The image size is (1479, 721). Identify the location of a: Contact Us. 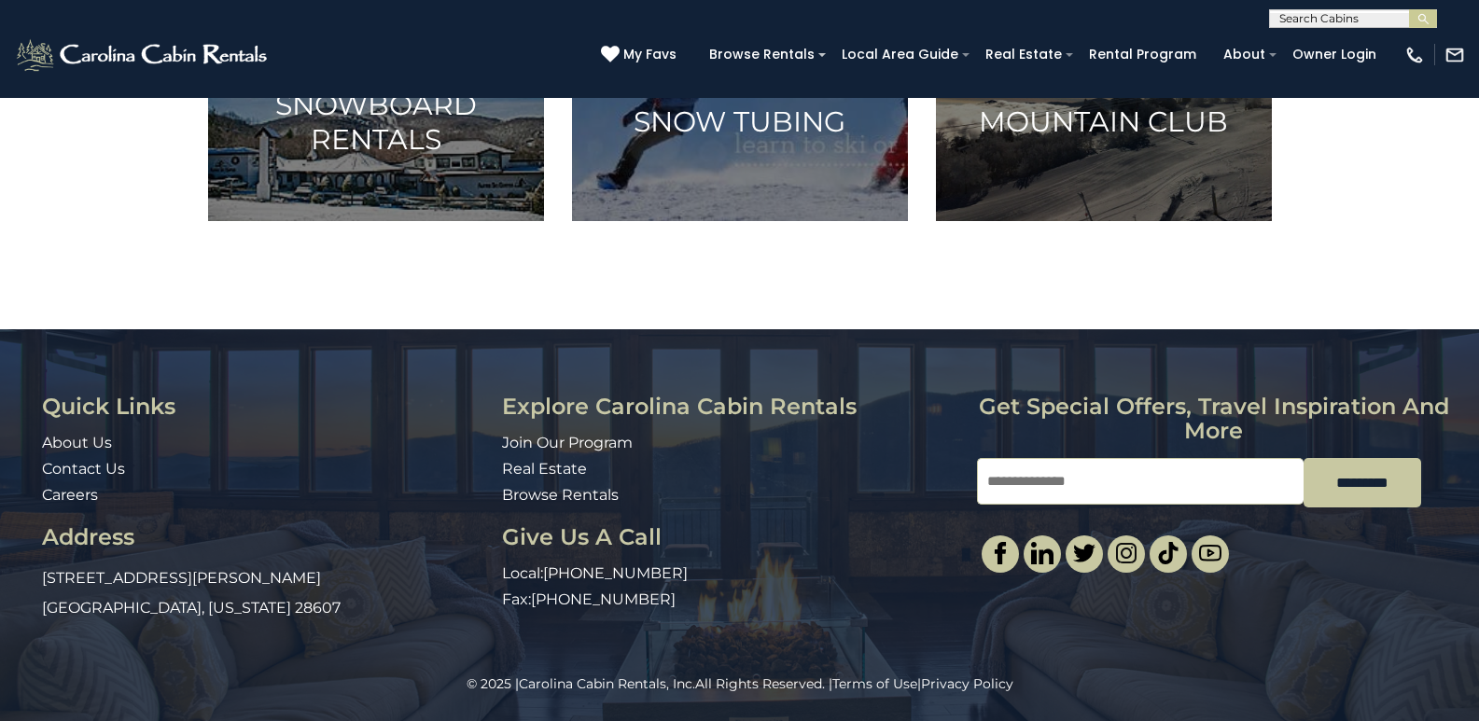
(83, 469).